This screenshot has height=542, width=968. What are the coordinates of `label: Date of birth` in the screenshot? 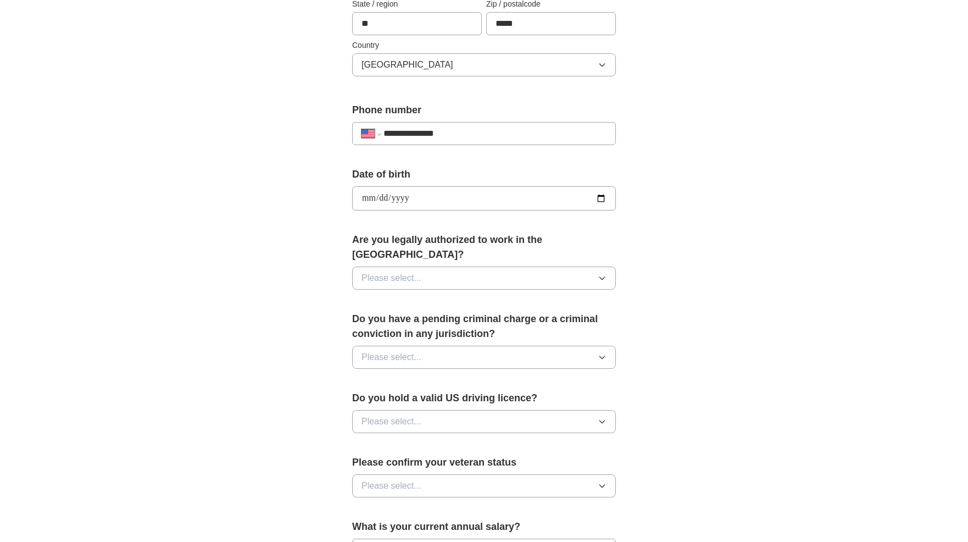 It's located at (484, 174).